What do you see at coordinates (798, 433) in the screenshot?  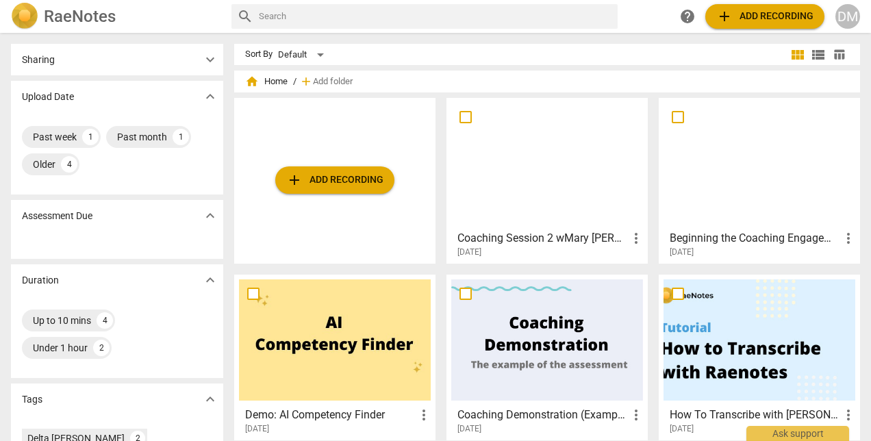 I see `div: Ask support` at bounding box center [798, 433].